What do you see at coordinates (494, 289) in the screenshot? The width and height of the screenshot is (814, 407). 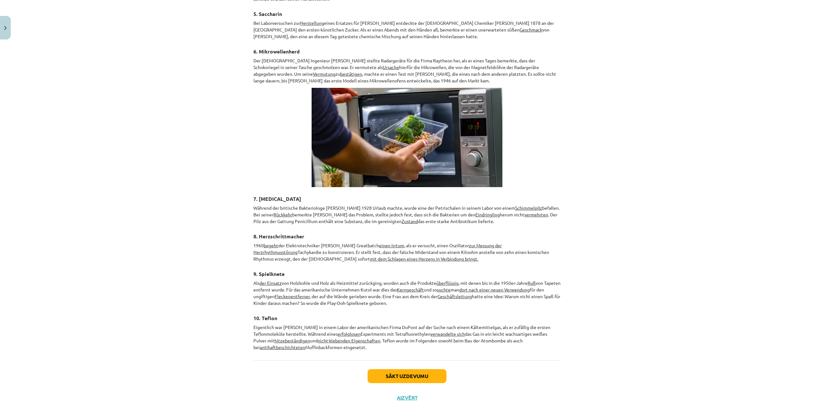 I see `u: dort nach einer neuen Verwendung` at bounding box center [494, 289].